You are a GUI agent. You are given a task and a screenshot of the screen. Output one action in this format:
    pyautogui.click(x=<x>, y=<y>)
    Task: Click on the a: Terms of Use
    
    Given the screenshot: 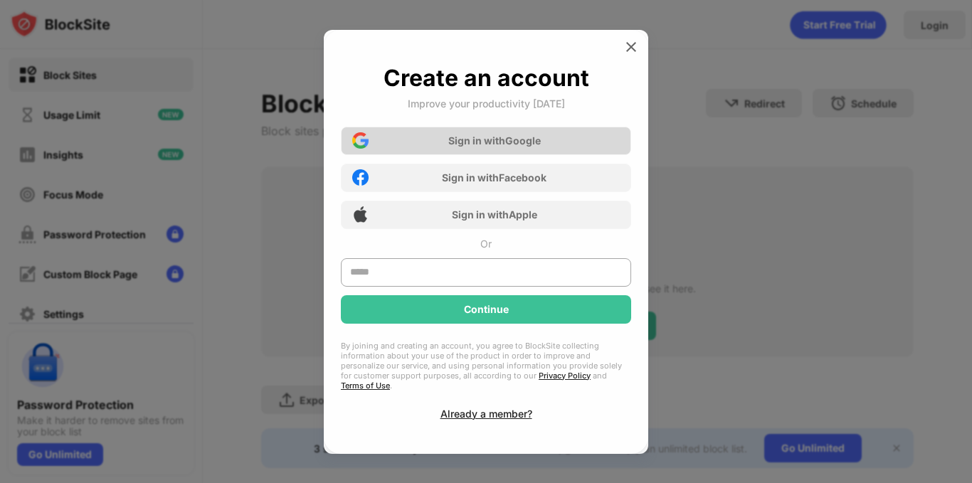 What is the action you would take?
    pyautogui.click(x=365, y=386)
    